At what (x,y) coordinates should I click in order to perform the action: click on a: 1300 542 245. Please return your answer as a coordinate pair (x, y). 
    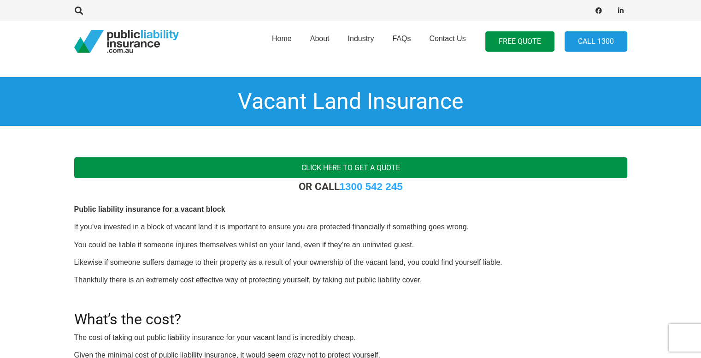
    Looking at the image, I should click on (371, 186).